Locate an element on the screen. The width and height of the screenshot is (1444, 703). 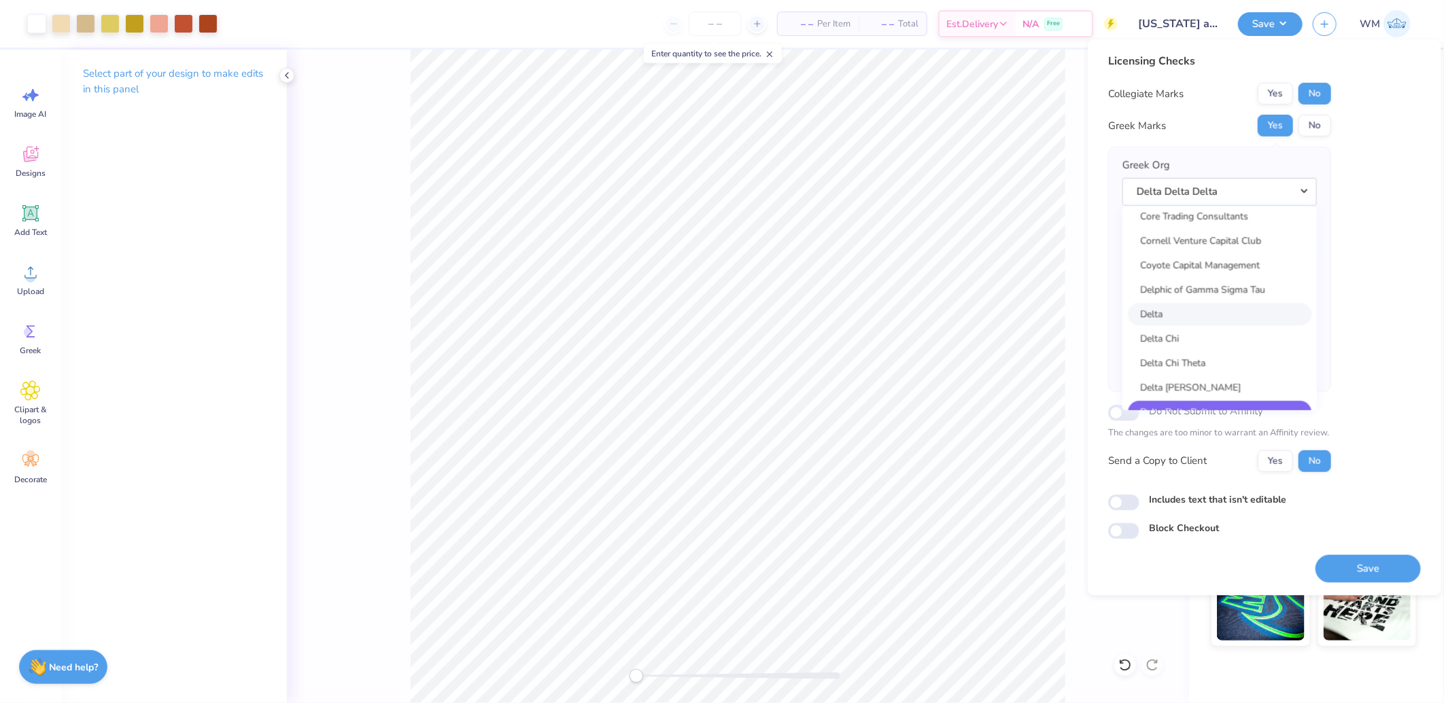
span: WM is located at coordinates (1369, 24).